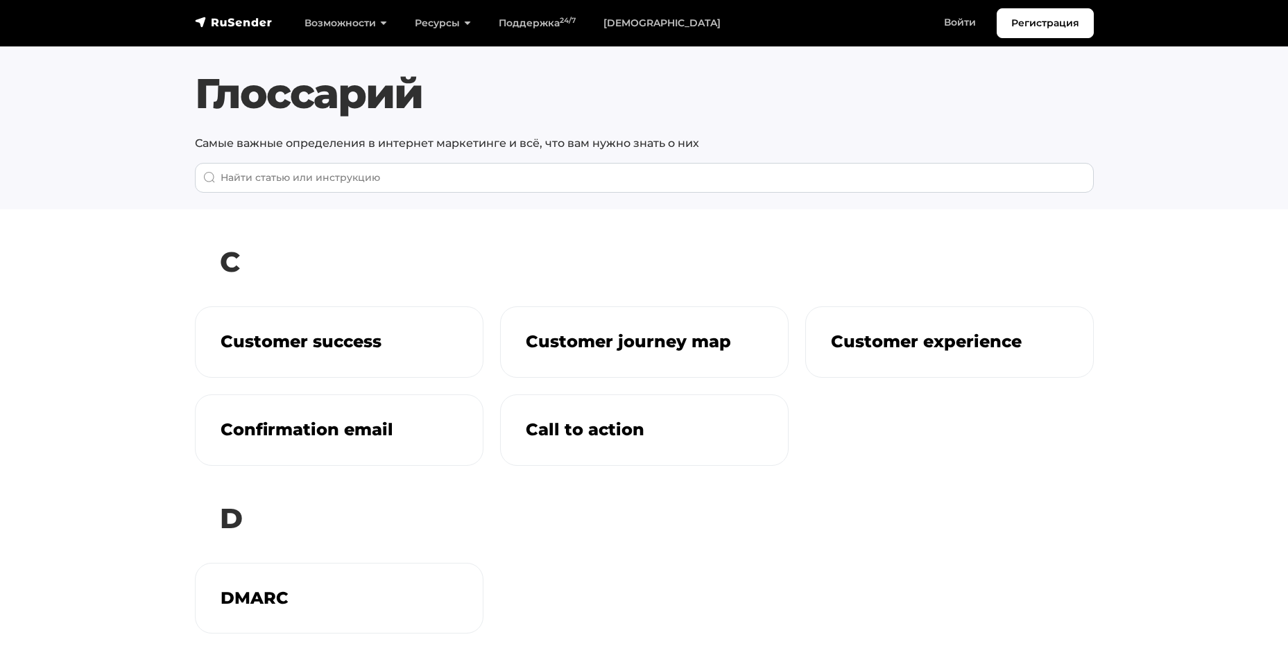 The image size is (1288, 646). Describe the element at coordinates (644, 519) in the screenshot. I see `h2: D` at that location.